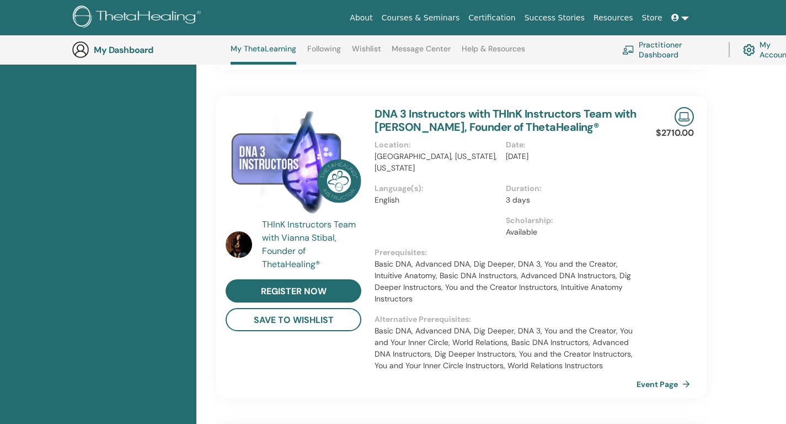  I want to click on p: Scholarship :, so click(568, 220).